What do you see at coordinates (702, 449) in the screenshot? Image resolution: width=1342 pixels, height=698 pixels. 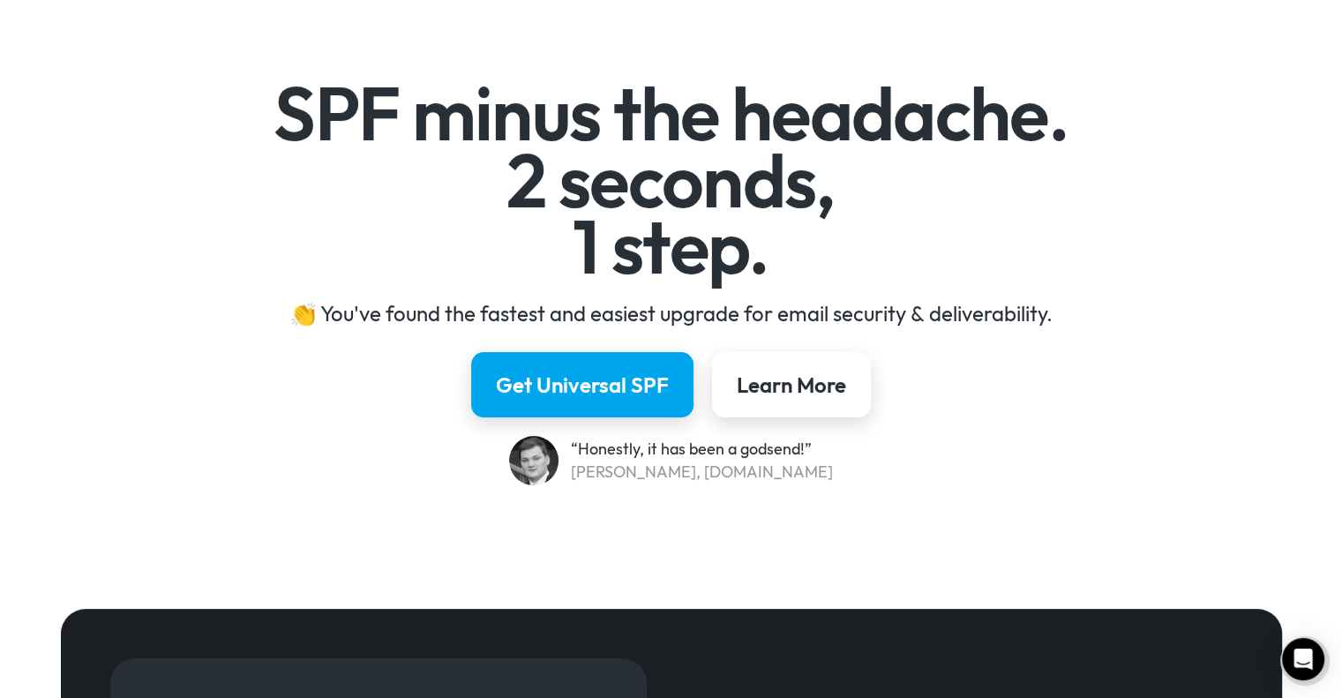 I see `div: “Honestly, it has been a godsend!”` at bounding box center [702, 449].